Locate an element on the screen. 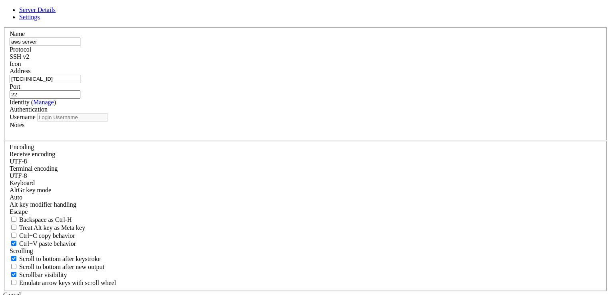 Image resolution: width=611 pixels, height=295 pixels. label: Scroll to bottom after new output. is located at coordinates (57, 267).